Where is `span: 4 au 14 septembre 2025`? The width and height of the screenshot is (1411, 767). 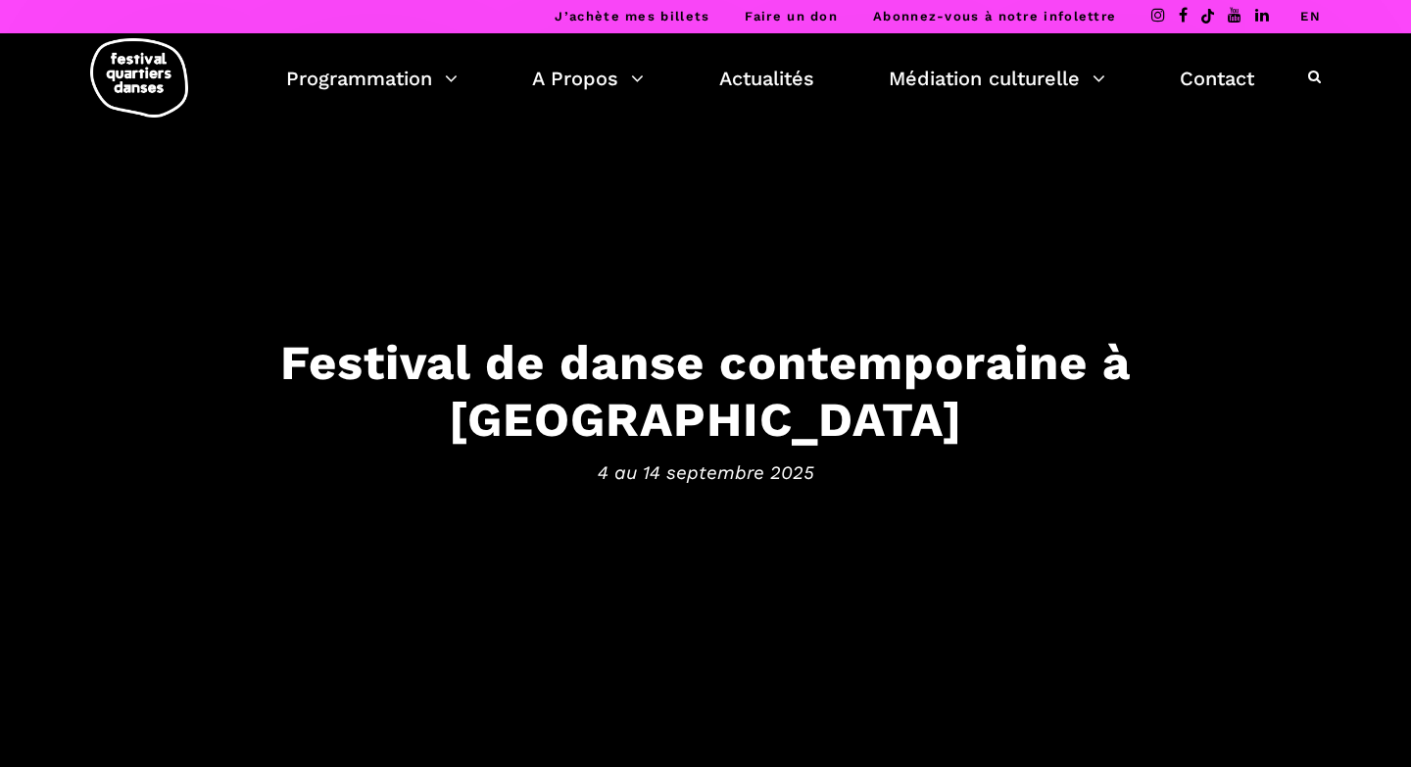
span: 4 au 14 septembre 2025 is located at coordinates (706, 473).